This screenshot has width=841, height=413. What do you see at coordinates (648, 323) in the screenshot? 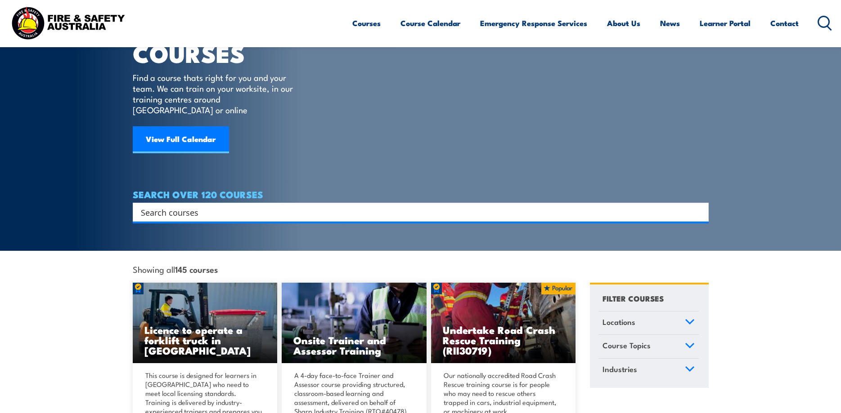
I see `a: Locations` at bounding box center [648, 323].